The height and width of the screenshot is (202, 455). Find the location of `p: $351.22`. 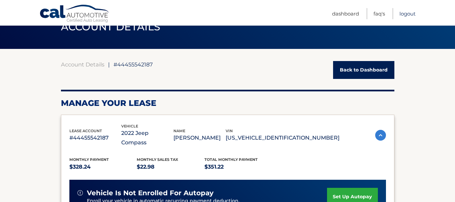

p: $351.22 is located at coordinates (238, 167).